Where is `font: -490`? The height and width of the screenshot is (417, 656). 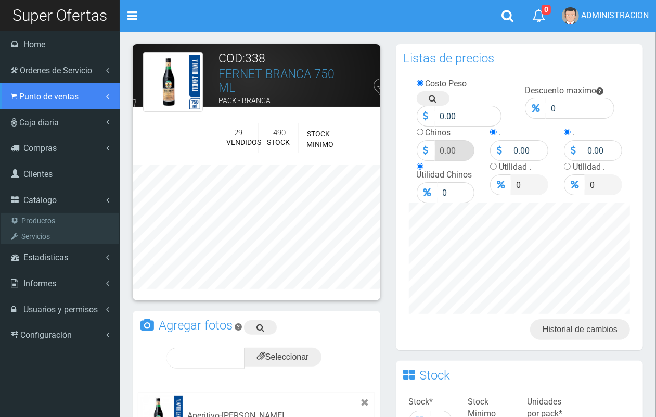 font: -490 is located at coordinates (278, 133).